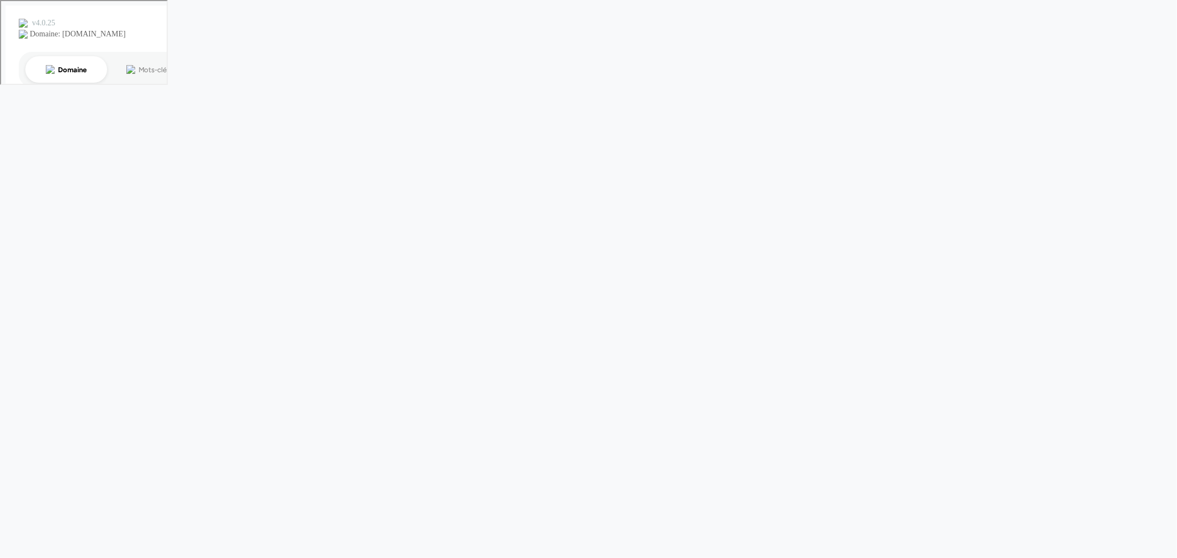  Describe the element at coordinates (22, 22) in the screenshot. I see `img: logo_orange.svg` at that location.